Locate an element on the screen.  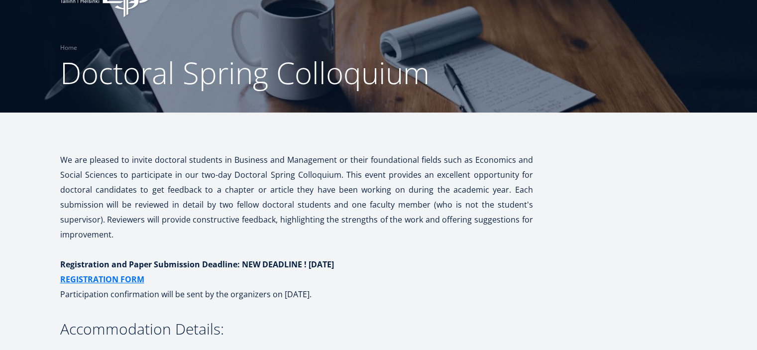
span: Doctoral Spring Colloquium is located at coordinates (245, 73).